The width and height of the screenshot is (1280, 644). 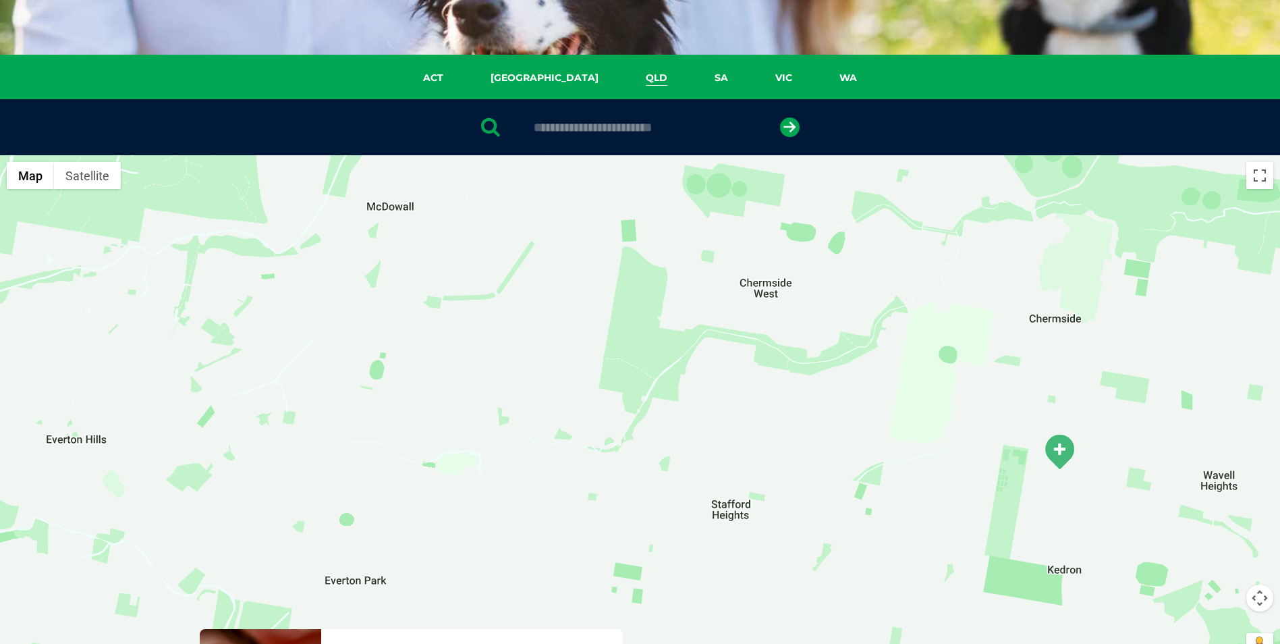 I want to click on div: Kedron, so click(x=1059, y=451).